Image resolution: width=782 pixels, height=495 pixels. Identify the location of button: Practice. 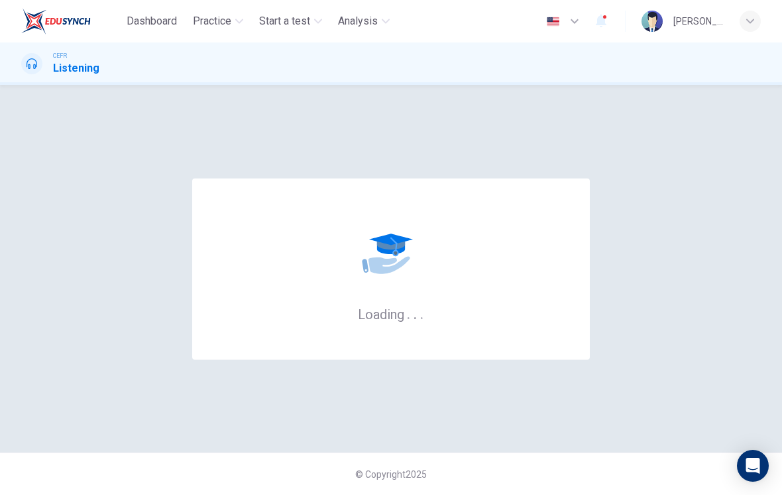
(218, 21).